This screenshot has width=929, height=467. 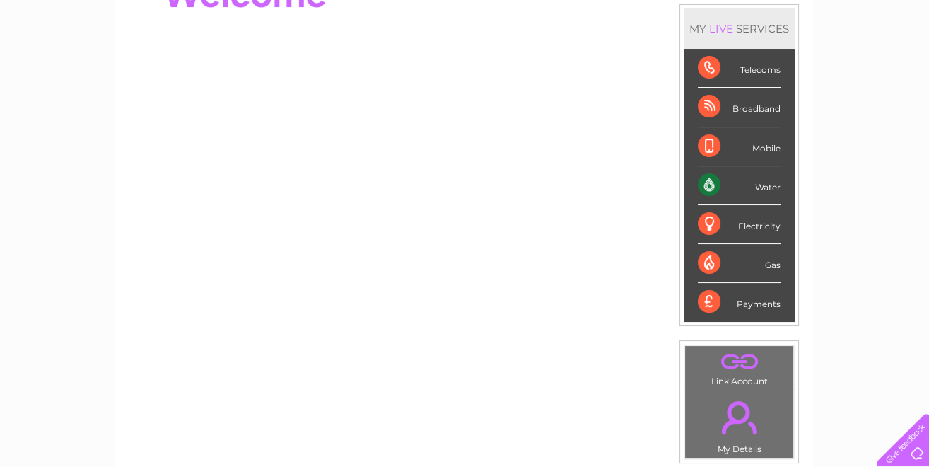 I want to click on div: Mobile, so click(x=739, y=146).